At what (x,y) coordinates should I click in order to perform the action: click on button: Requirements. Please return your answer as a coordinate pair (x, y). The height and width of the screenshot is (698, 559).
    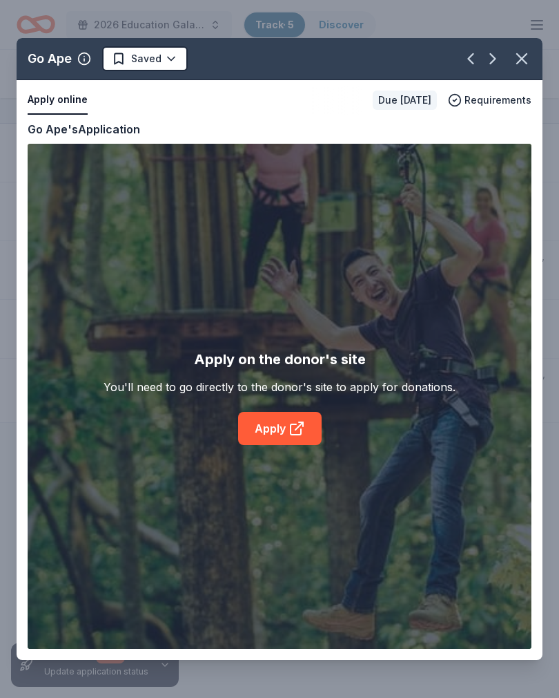
    Looking at the image, I should click on (490, 100).